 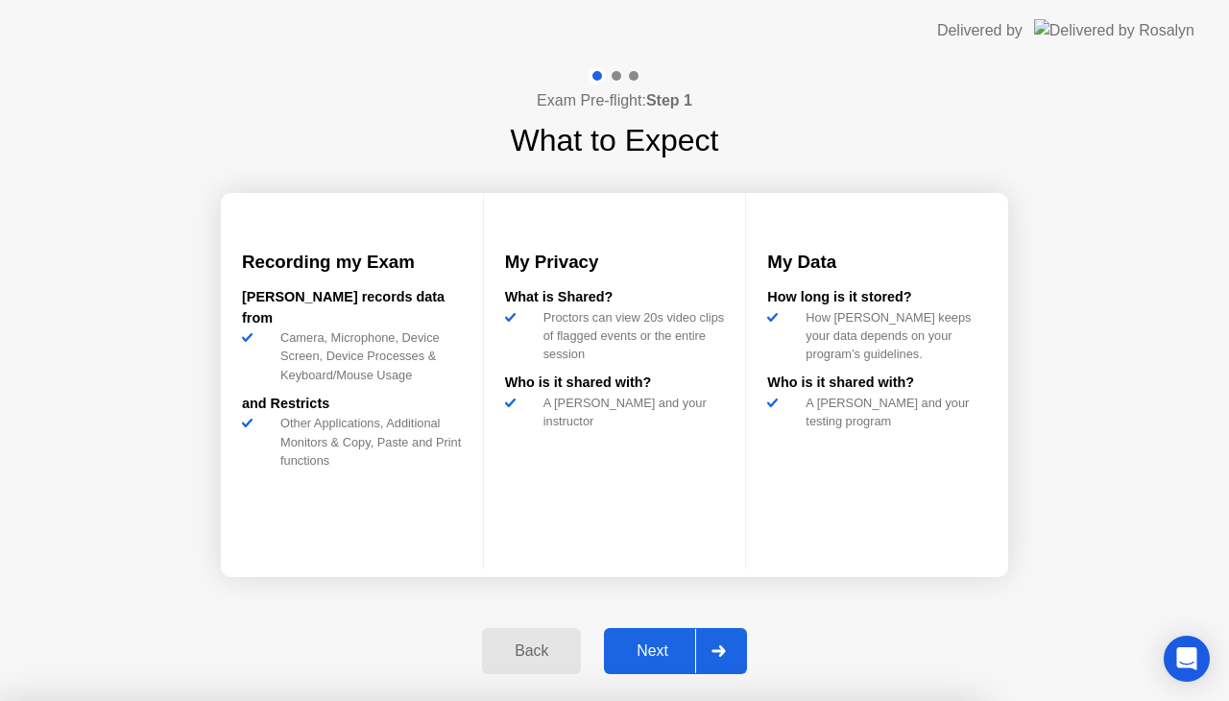 What do you see at coordinates (615, 140) in the screenshot?
I see `h1: What to Expect` at bounding box center [615, 140].